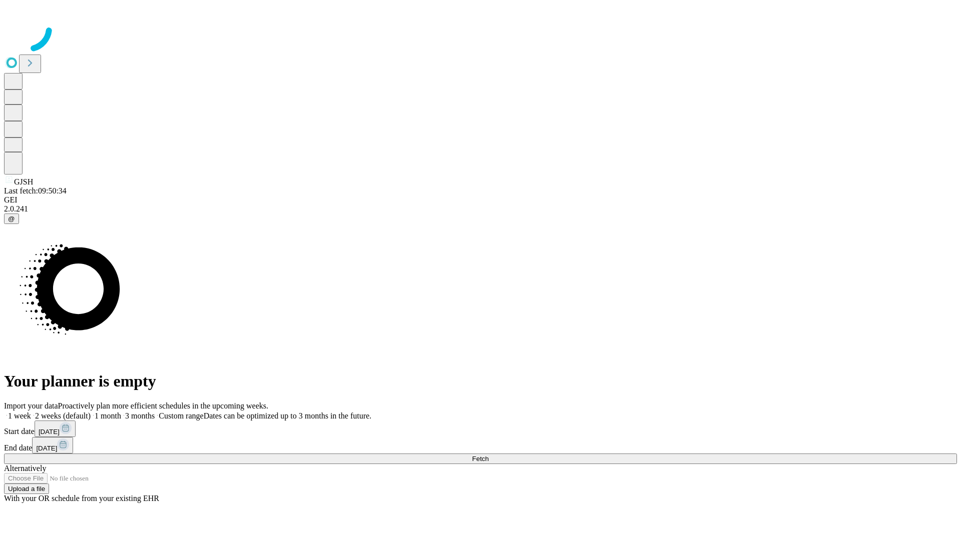  Describe the element at coordinates (181, 416) in the screenshot. I see `span: Custom range` at that location.